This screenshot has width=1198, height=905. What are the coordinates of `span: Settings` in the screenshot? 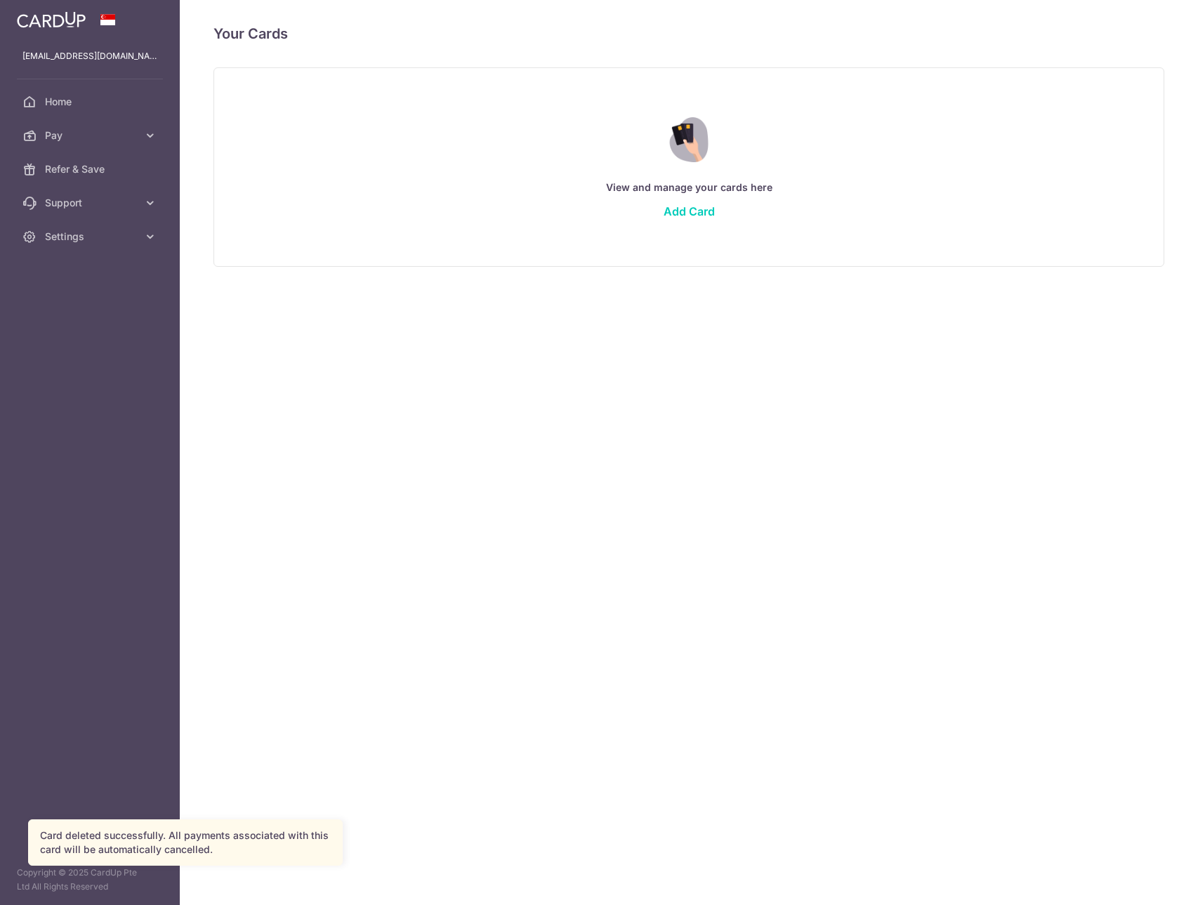 It's located at (91, 237).